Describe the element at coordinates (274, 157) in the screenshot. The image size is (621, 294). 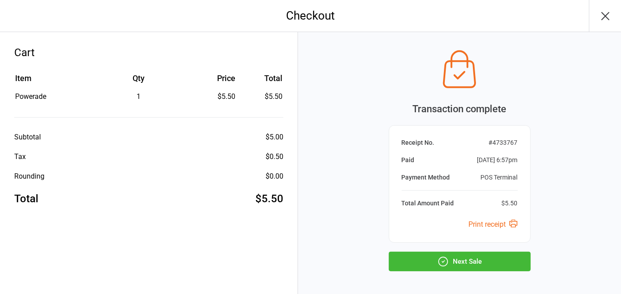
I see `div: $0.50` at that location.